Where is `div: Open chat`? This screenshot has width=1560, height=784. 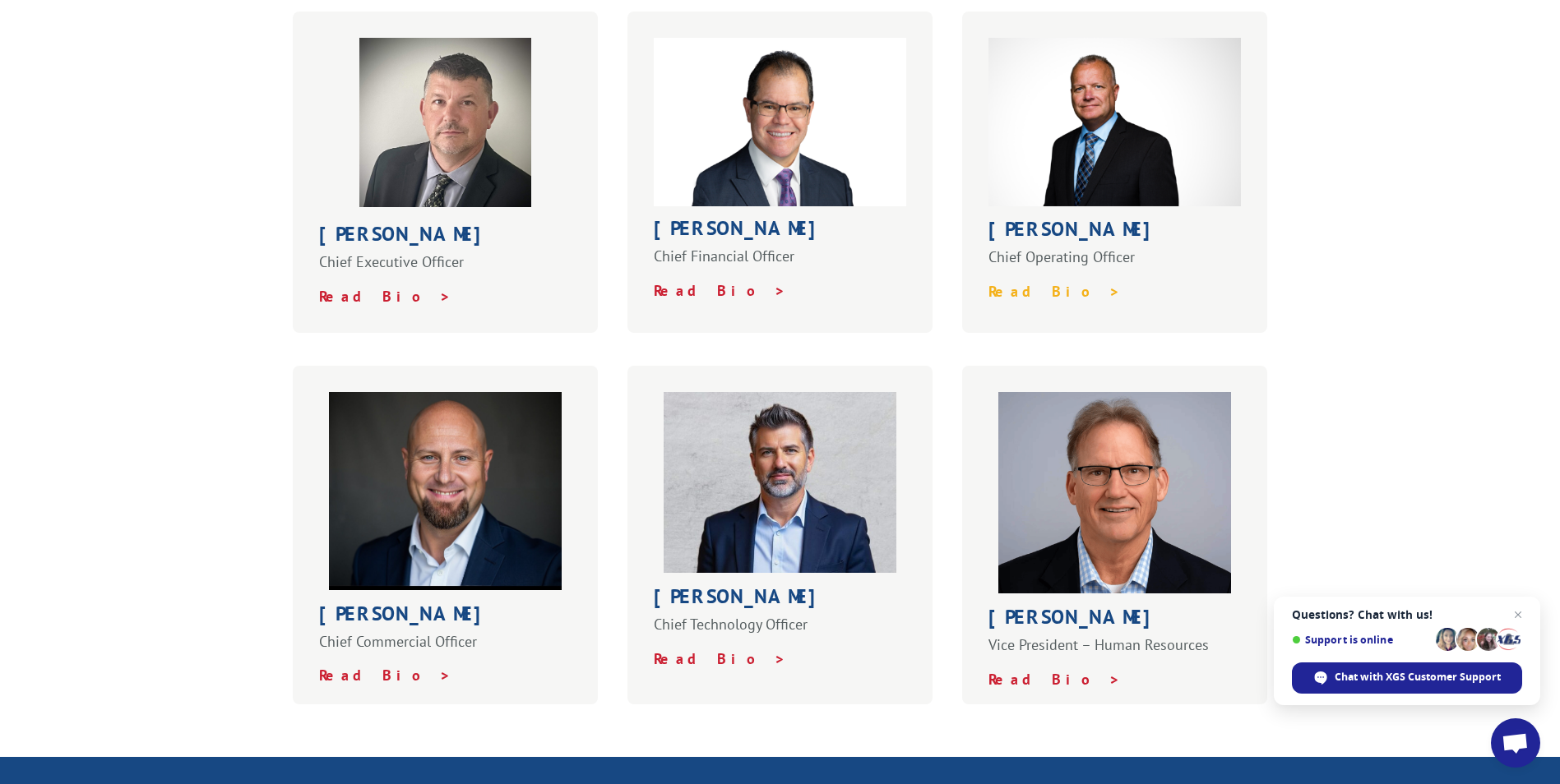
div: Open chat is located at coordinates (1516, 743).